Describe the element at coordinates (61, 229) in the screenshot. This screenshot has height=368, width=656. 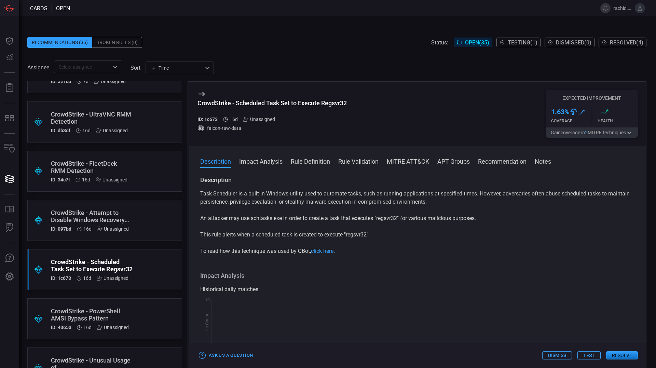
I see `h5: ID: 097bd` at that location.